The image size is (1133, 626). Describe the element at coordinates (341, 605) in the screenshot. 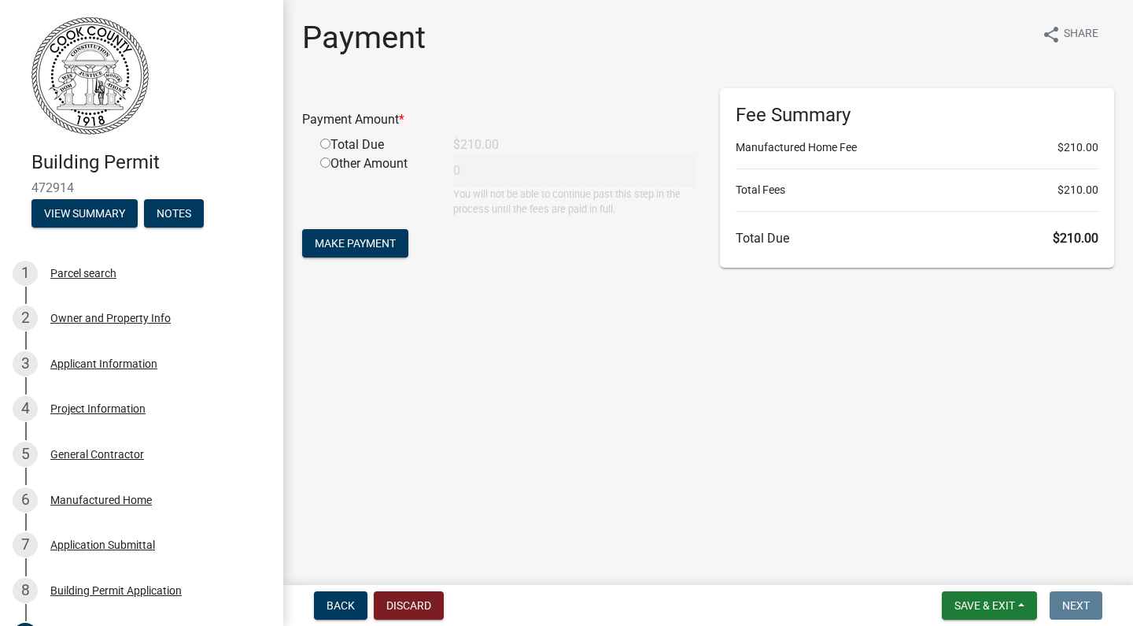

I see `span: Back` at that location.